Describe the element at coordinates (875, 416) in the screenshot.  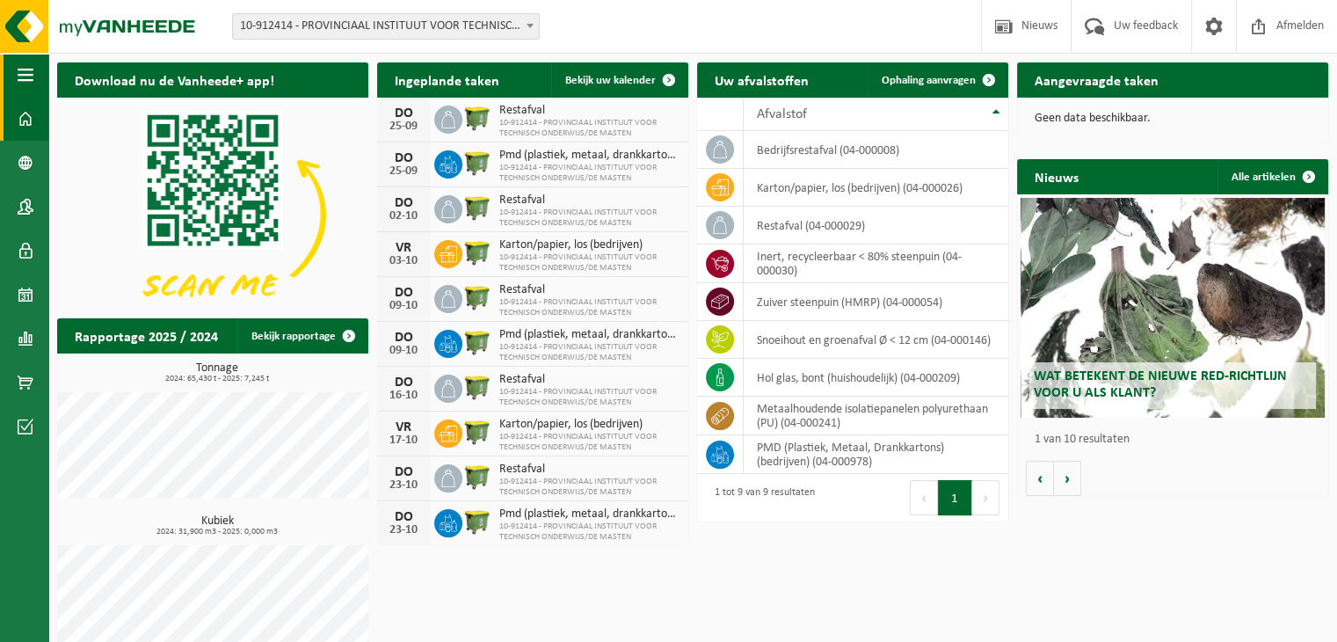
I see `td: metaalhoudende isolatiepanelen polyurethaan (PU) (04-000241)` at that location.